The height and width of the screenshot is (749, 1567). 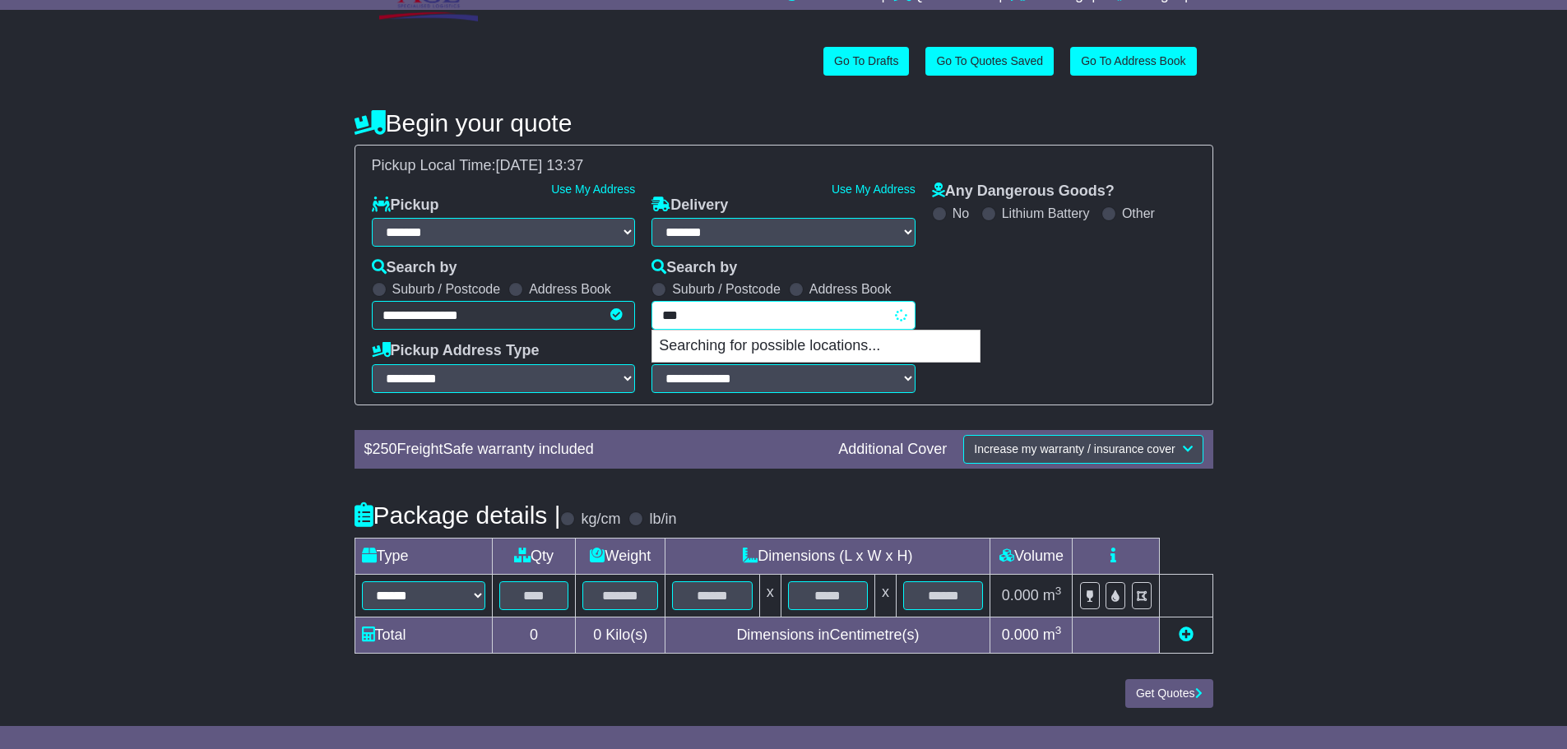 I want to click on h4: Begin your quote, so click(x=784, y=123).